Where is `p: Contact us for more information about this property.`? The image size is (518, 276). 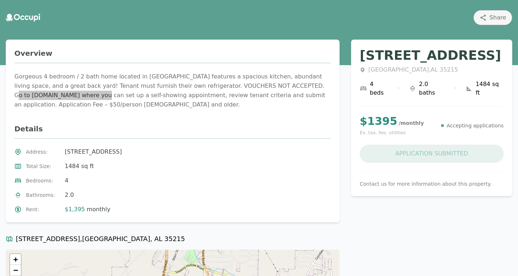
p: Contact us for more information about this property. is located at coordinates (432, 184).